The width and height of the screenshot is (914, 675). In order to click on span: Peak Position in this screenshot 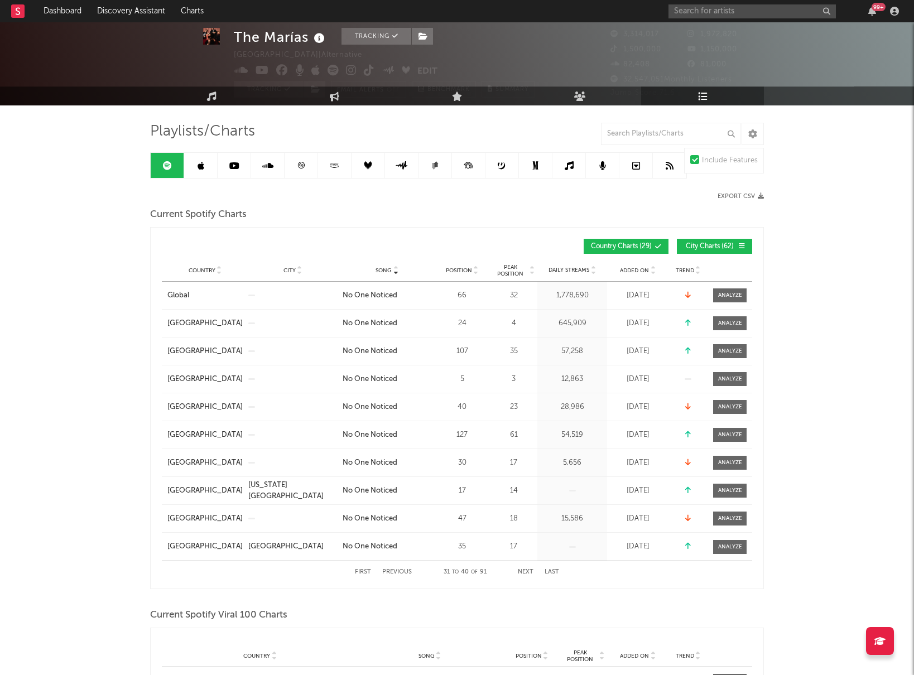, I will do `click(580, 656)`.